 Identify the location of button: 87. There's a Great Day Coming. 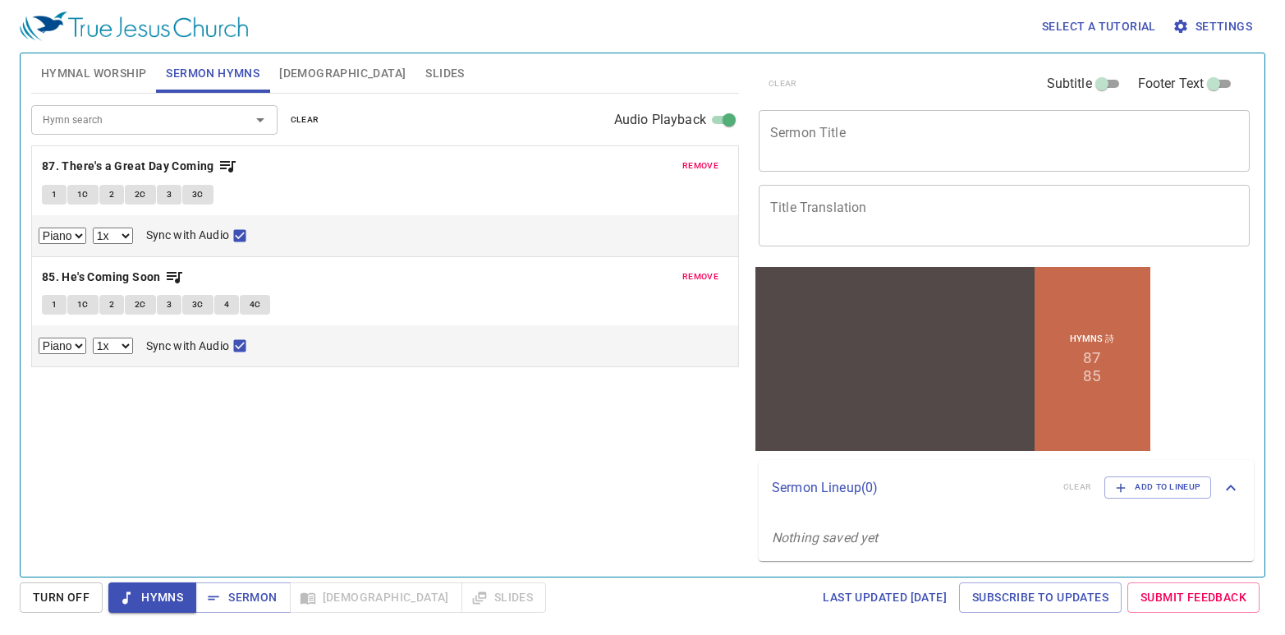
(140, 166).